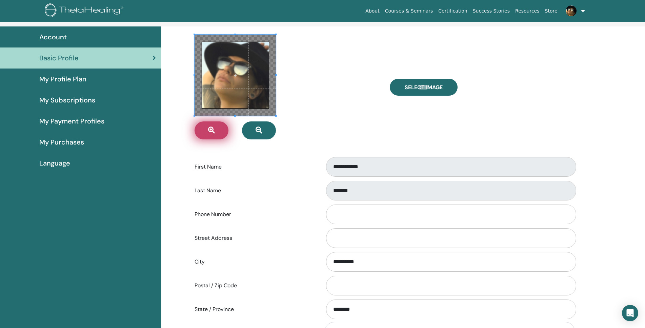  What do you see at coordinates (85, 11) in the screenshot?
I see `img: logo.png` at bounding box center [85, 11].